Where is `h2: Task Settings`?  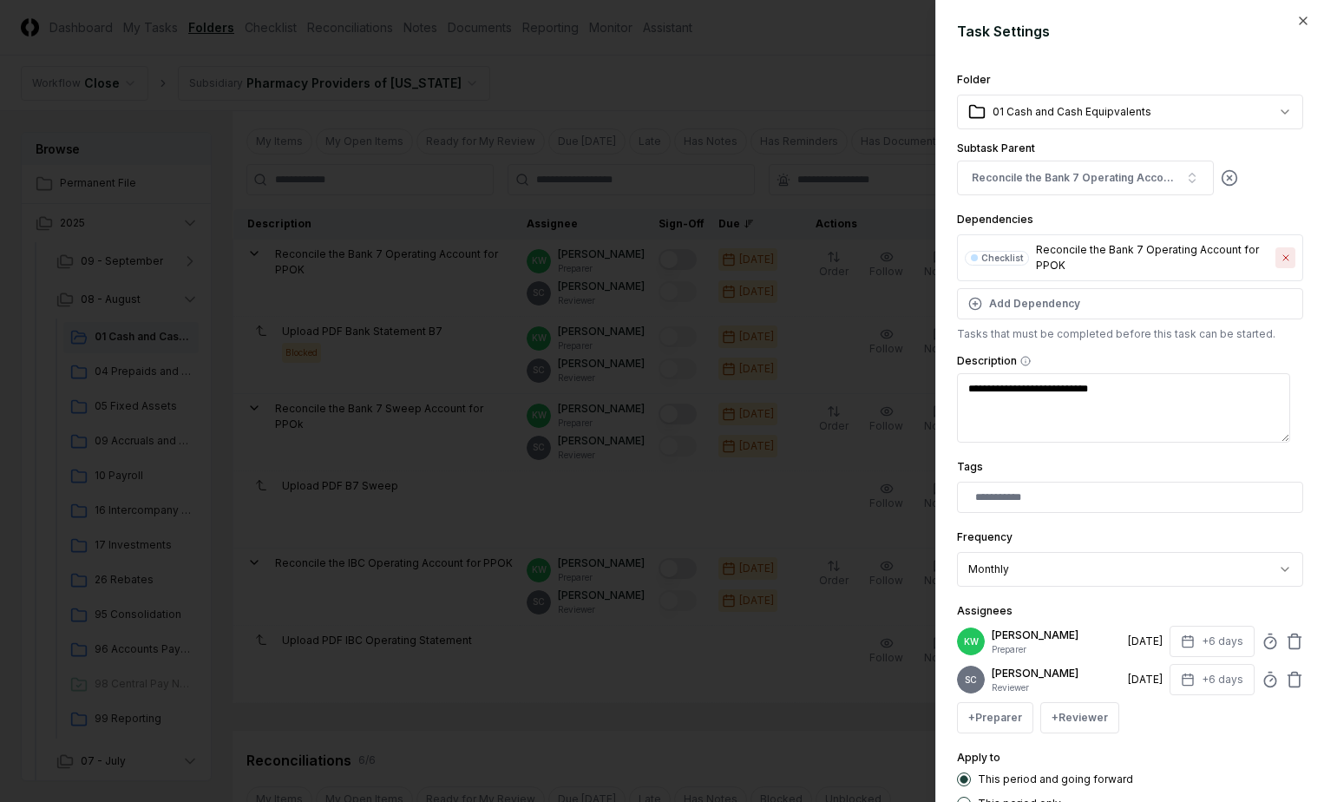 h2: Task Settings is located at coordinates (1130, 31).